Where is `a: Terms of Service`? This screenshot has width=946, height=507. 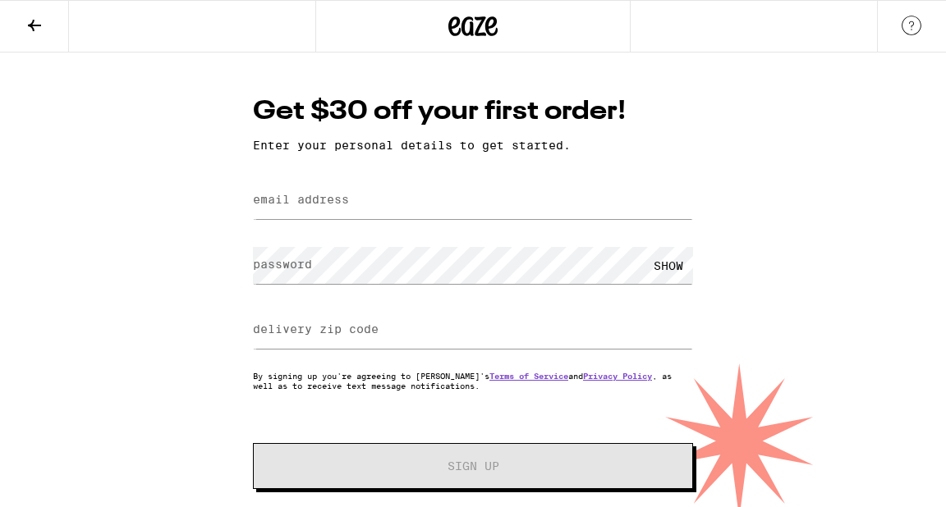 a: Terms of Service is located at coordinates (529, 376).